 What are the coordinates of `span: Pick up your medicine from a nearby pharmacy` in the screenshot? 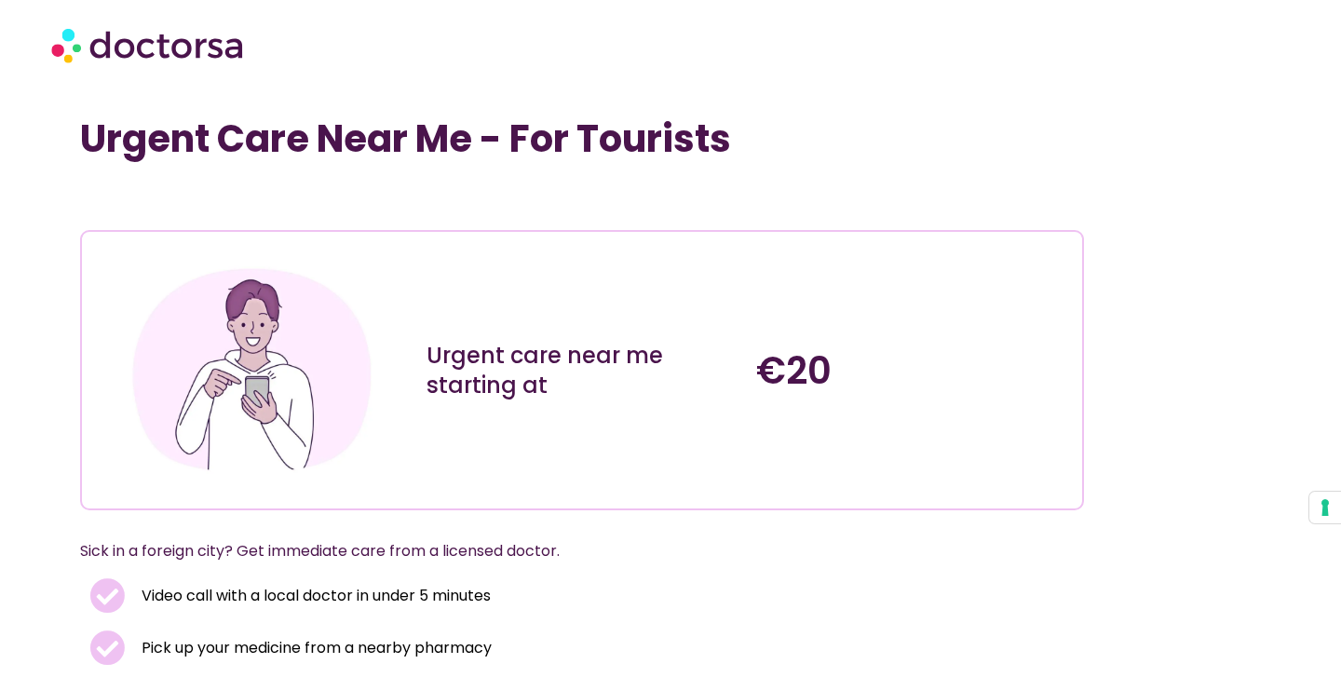 It's located at (314, 648).